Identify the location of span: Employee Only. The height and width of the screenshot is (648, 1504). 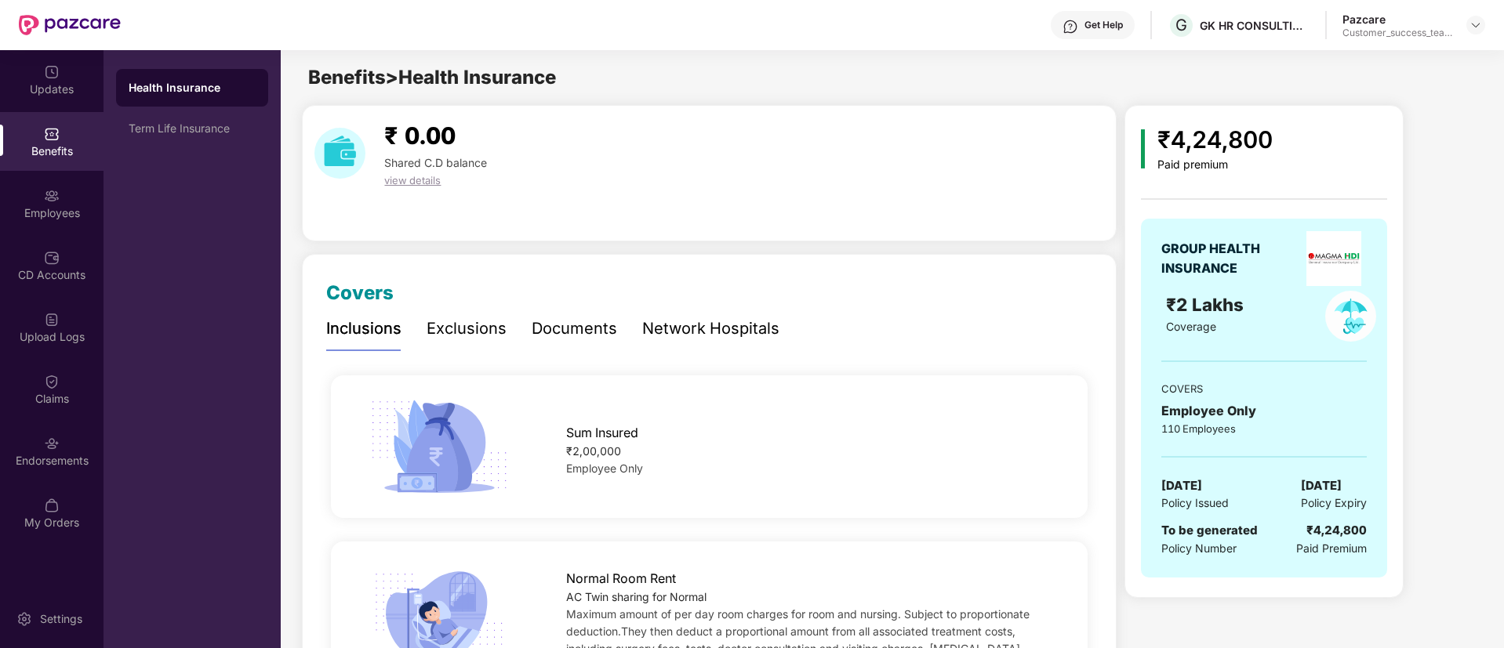
(604, 468).